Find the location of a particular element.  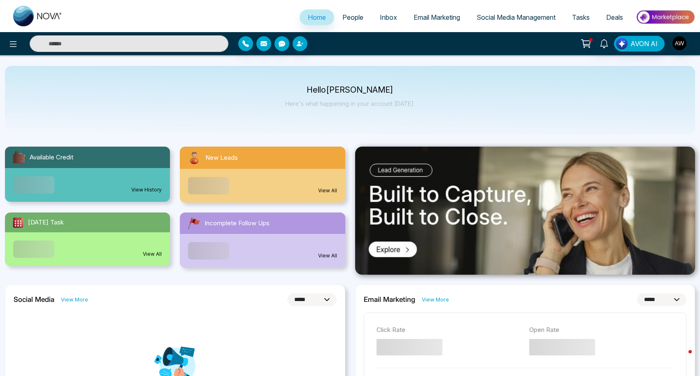

a: Social Media Management is located at coordinates (516, 17).